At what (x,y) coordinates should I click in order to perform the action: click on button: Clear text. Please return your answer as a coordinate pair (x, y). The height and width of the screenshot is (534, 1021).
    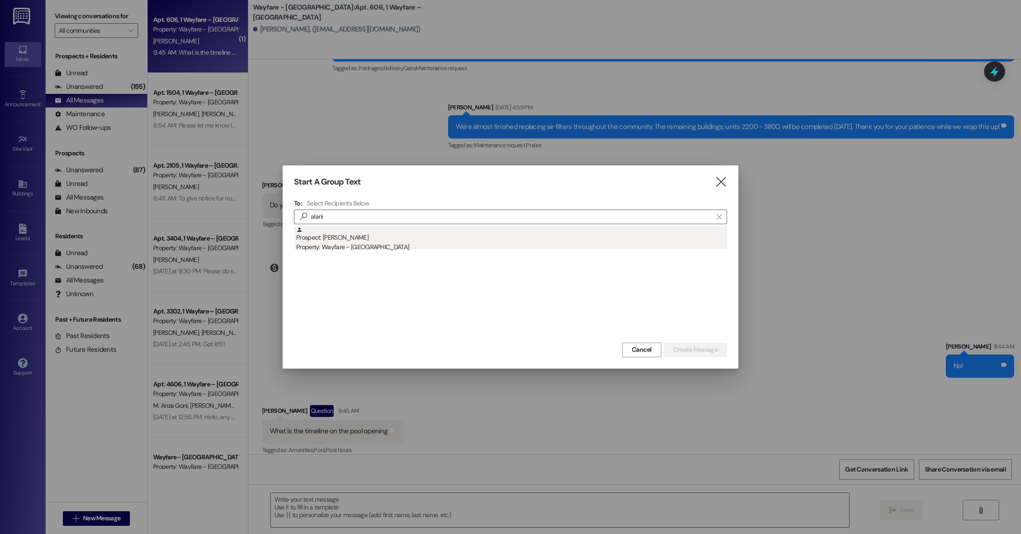
    Looking at the image, I should click on (719, 217).